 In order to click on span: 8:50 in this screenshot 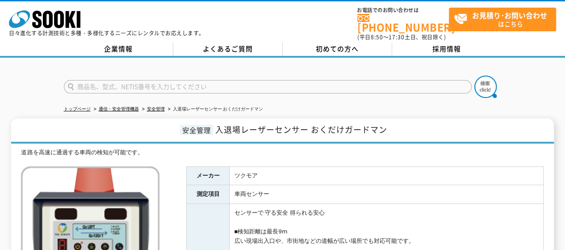, I will do `click(377, 37)`.